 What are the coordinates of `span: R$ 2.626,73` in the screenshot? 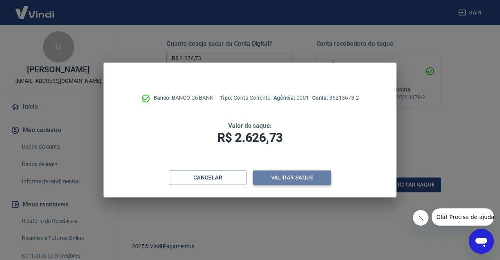 It's located at (250, 138).